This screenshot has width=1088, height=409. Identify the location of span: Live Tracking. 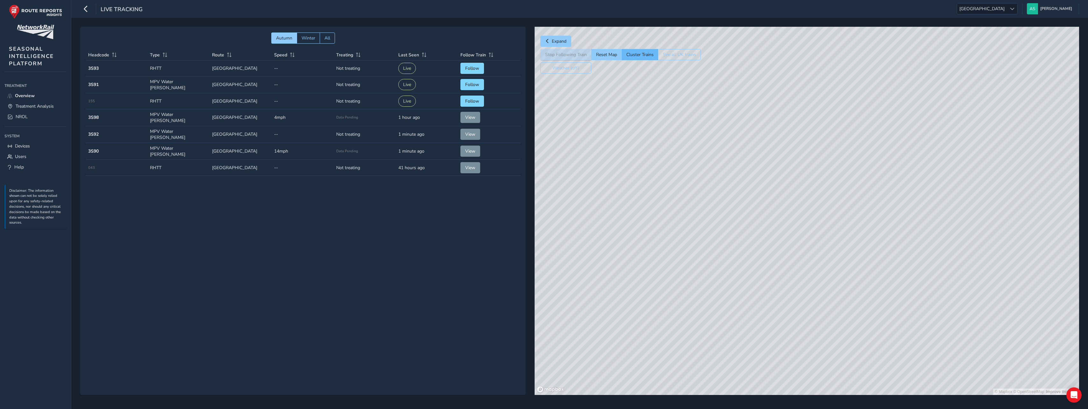
(122, 10).